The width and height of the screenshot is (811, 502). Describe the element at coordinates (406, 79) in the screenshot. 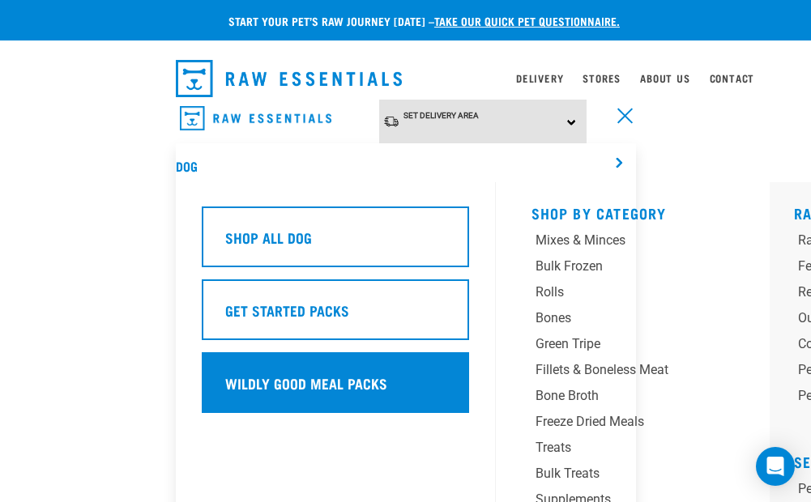

I see `nav: dropdown navigation` at that location.